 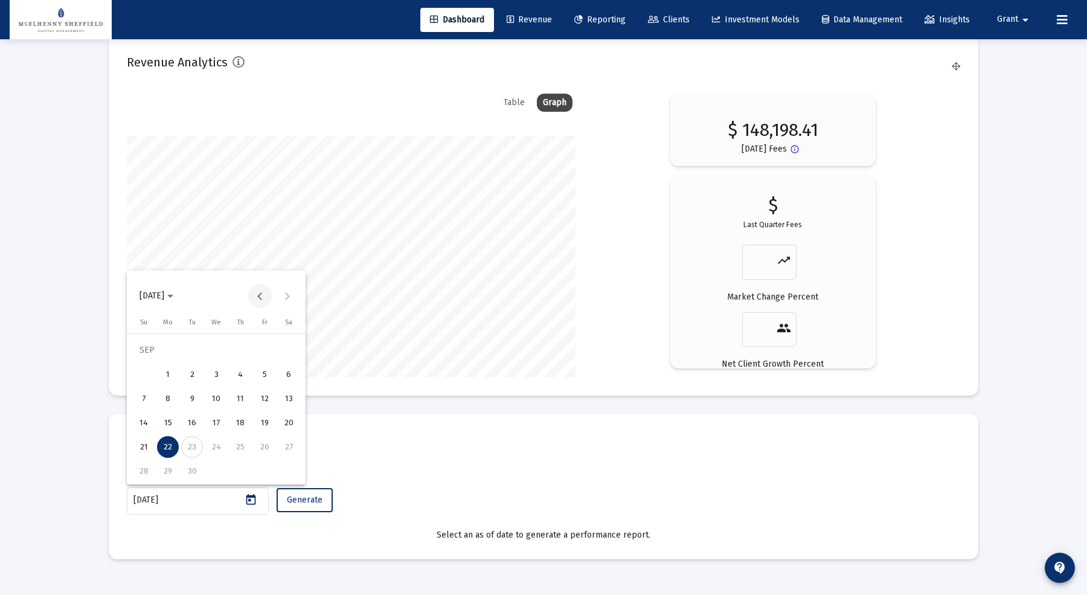 What do you see at coordinates (168, 423) in the screenshot?
I see `button: 2025-09-15` at bounding box center [168, 423].